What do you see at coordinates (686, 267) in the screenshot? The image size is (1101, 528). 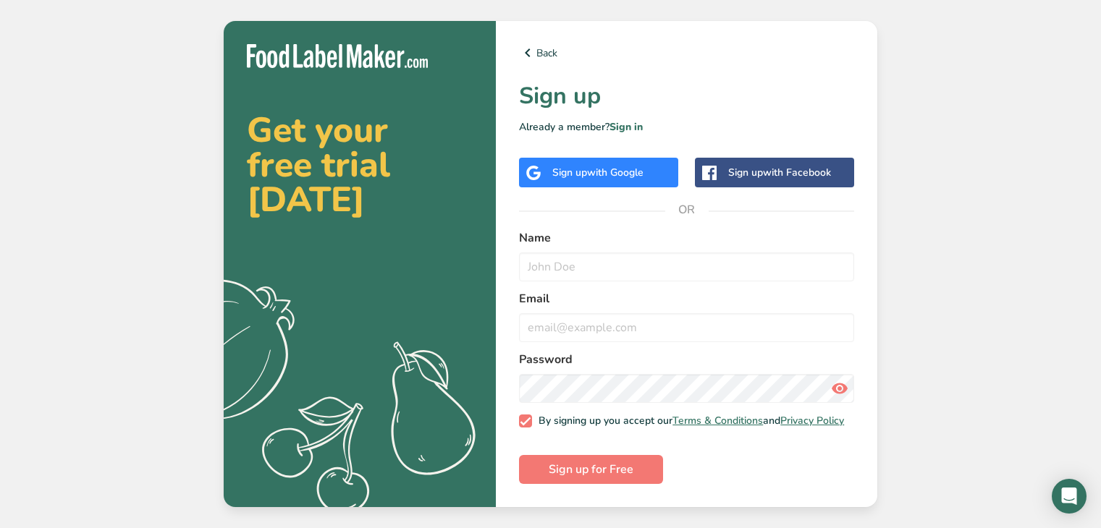 I see `input: John Doe` at bounding box center [686, 267].